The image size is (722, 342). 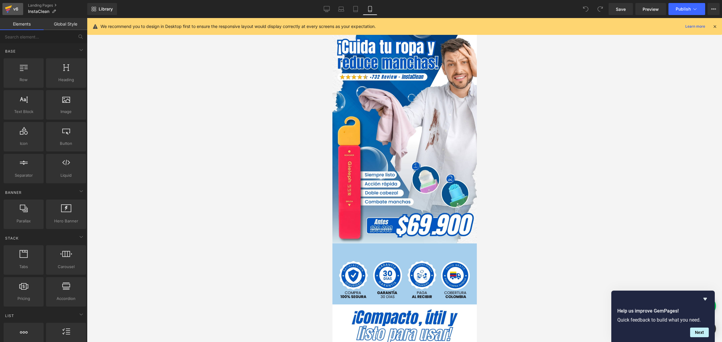 I want to click on span: Text Block, so click(x=23, y=112).